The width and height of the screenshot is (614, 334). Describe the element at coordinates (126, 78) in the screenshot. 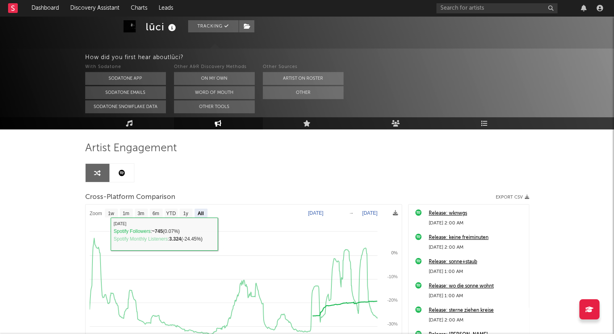

I see `button: Sodatone App` at that location.